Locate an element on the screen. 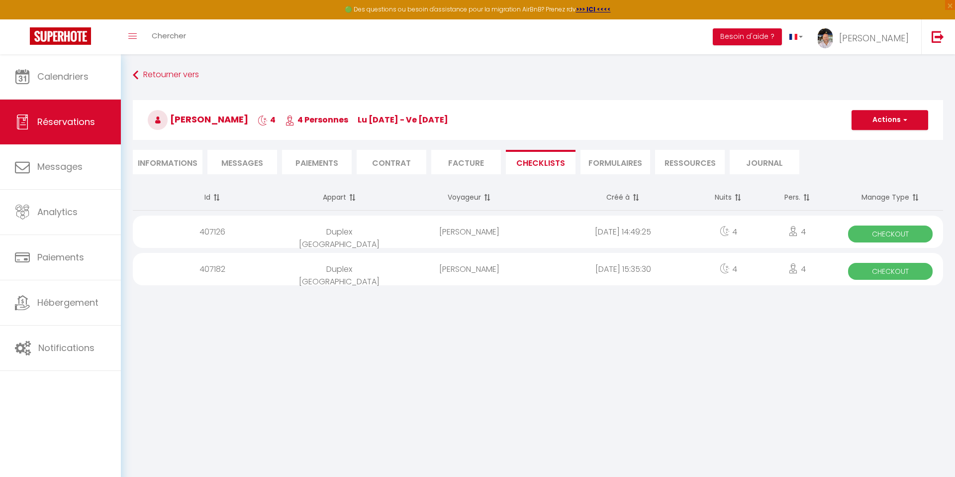  li: FORMULAIRES is located at coordinates (615, 162).